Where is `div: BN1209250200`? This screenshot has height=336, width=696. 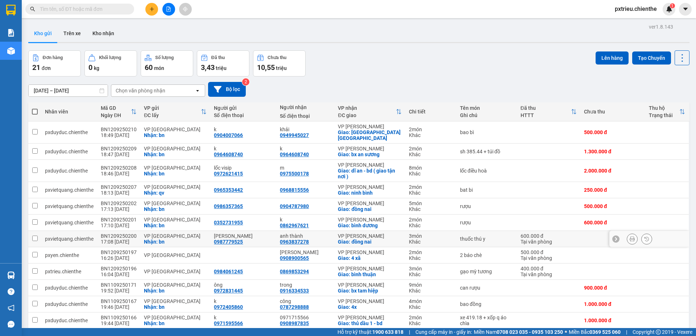
div: BN1209250200 is located at coordinates (119, 236).